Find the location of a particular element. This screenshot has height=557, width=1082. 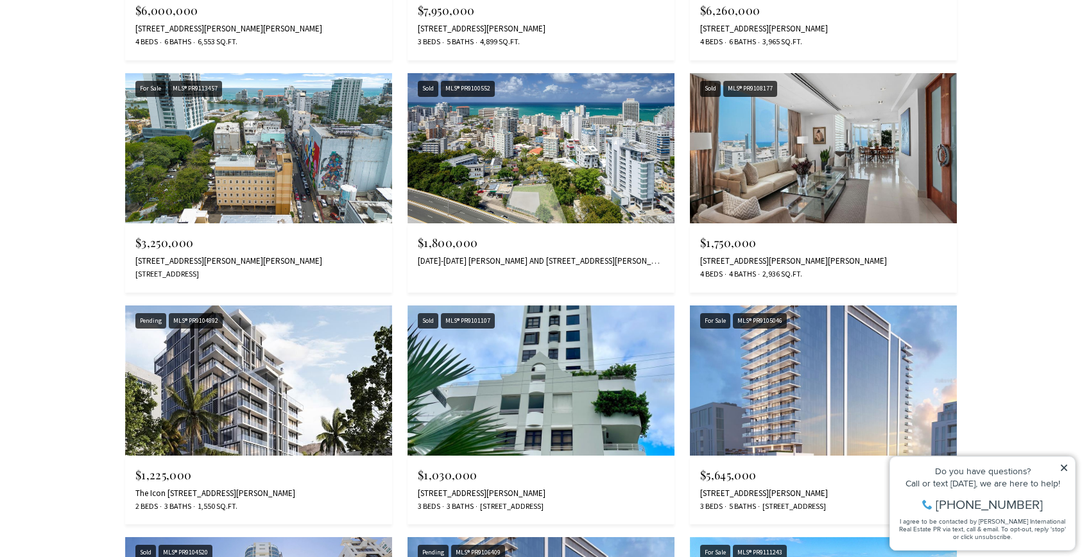

span: $5,645,000 is located at coordinates (728, 475).